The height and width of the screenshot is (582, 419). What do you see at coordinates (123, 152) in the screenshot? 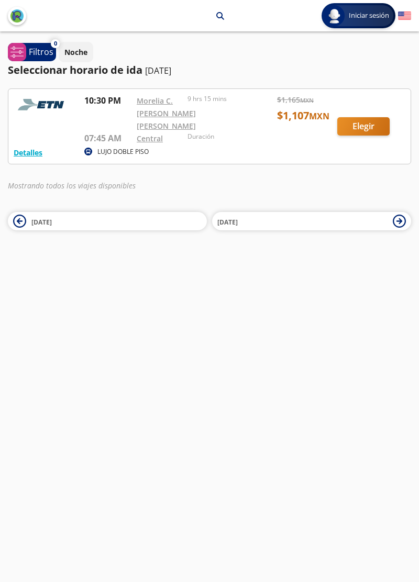
I see `p: LUJO DOBLE PISO` at bounding box center [123, 152].